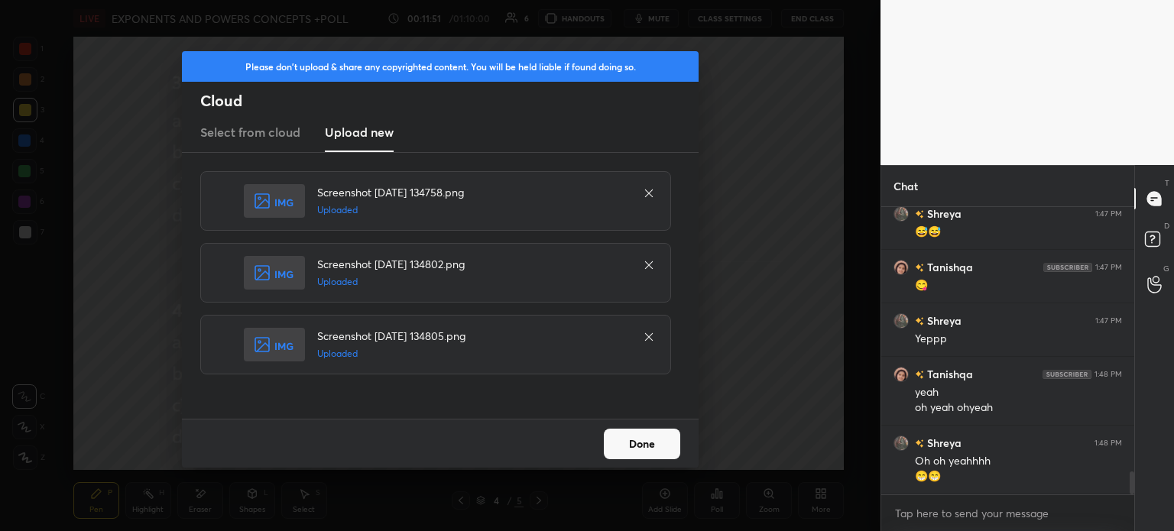 The height and width of the screenshot is (531, 1174). I want to click on button: Done, so click(642, 444).